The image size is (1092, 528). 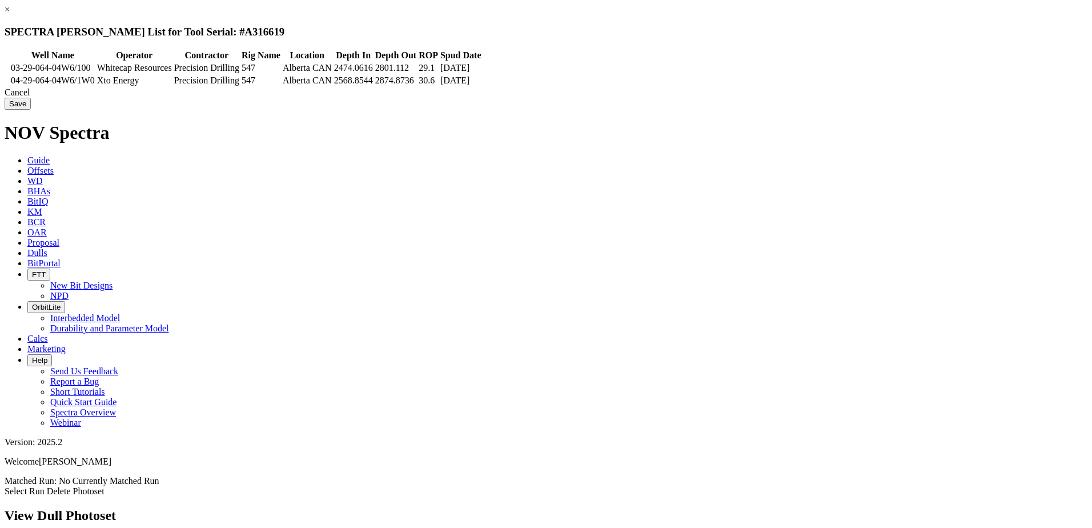 I want to click on th: Rig Name, so click(x=261, y=55).